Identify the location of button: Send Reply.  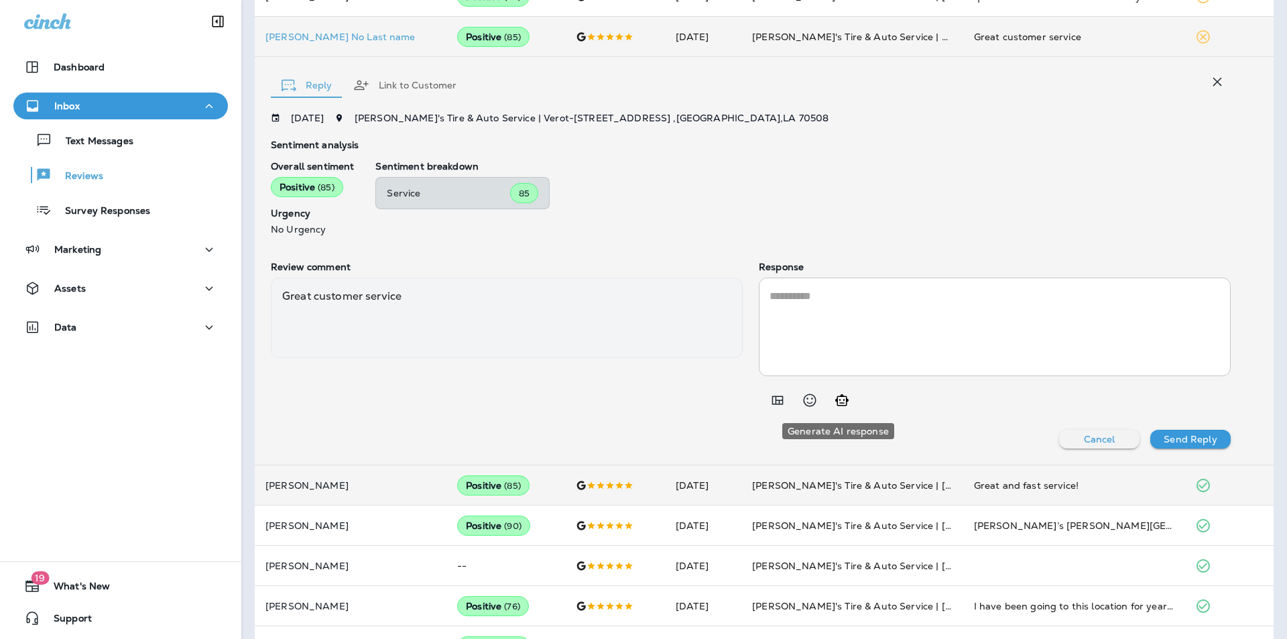
(1191, 439).